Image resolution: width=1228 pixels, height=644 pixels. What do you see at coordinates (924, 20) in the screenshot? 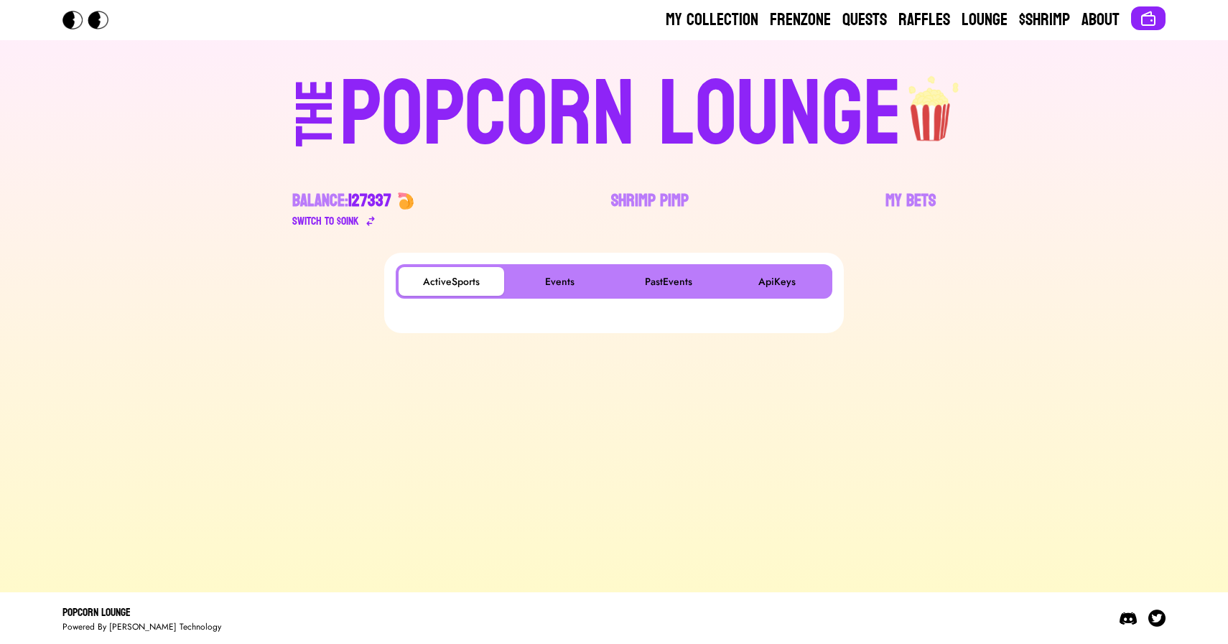
I see `a: Raffles` at bounding box center [924, 20].